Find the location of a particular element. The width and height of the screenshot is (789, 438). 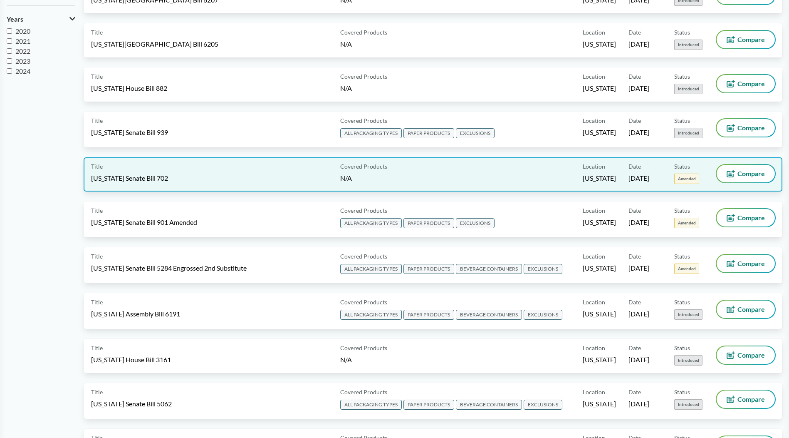

button: Years is located at coordinates (41, 19).